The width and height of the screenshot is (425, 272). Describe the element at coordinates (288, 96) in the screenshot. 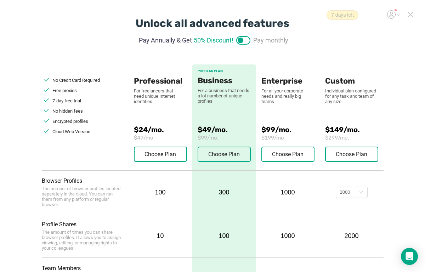

I see `div: For all your corporate needs and really big teams` at that location.